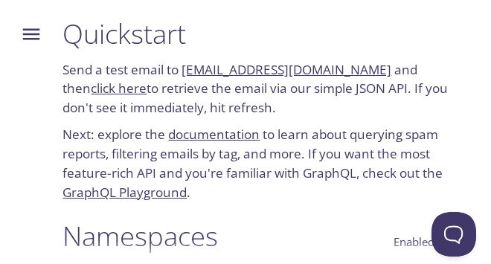 This screenshot has width=491, height=264. What do you see at coordinates (268, 89) in the screenshot?
I see `p: Send a test email to and then to retrieve the email via our simple JSON API. If you don't see it ...` at bounding box center [268, 89].